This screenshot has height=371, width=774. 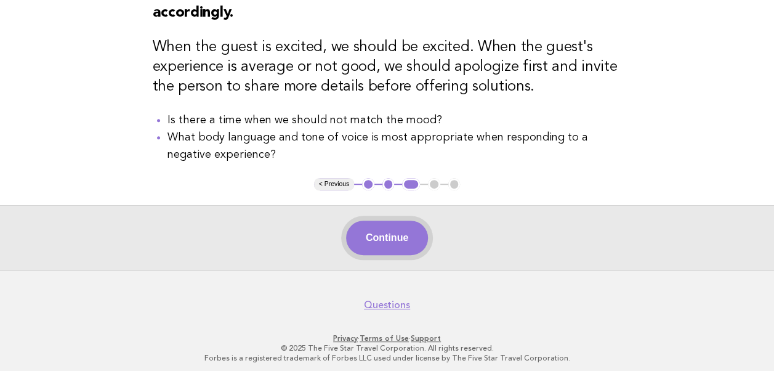 What do you see at coordinates (387, 67) in the screenshot?
I see `h3: When the guest is excited, we should be excited. When the guest's experience is average or not go...` at bounding box center [387, 67].